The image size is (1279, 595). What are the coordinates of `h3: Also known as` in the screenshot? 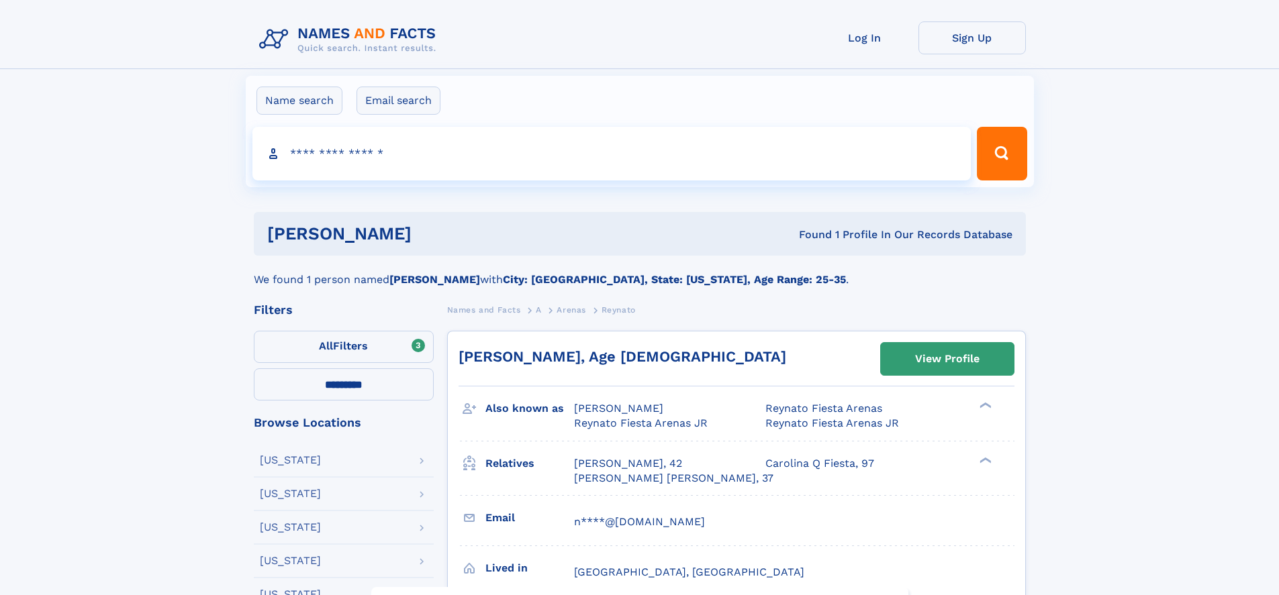 It's located at (530, 409).